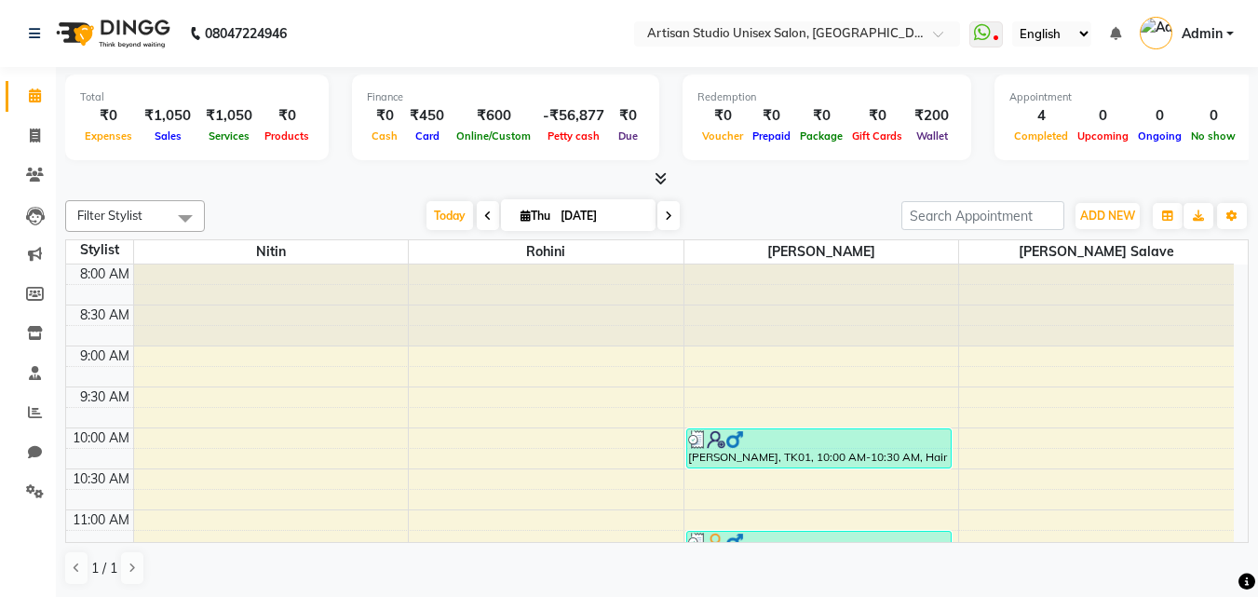 The image size is (1258, 597). I want to click on div: Redemption, so click(827, 97).